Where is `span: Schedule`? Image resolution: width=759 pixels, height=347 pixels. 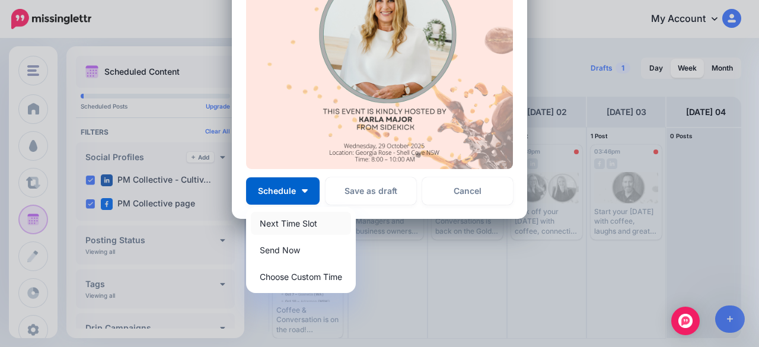
span: Schedule is located at coordinates (277, 191).